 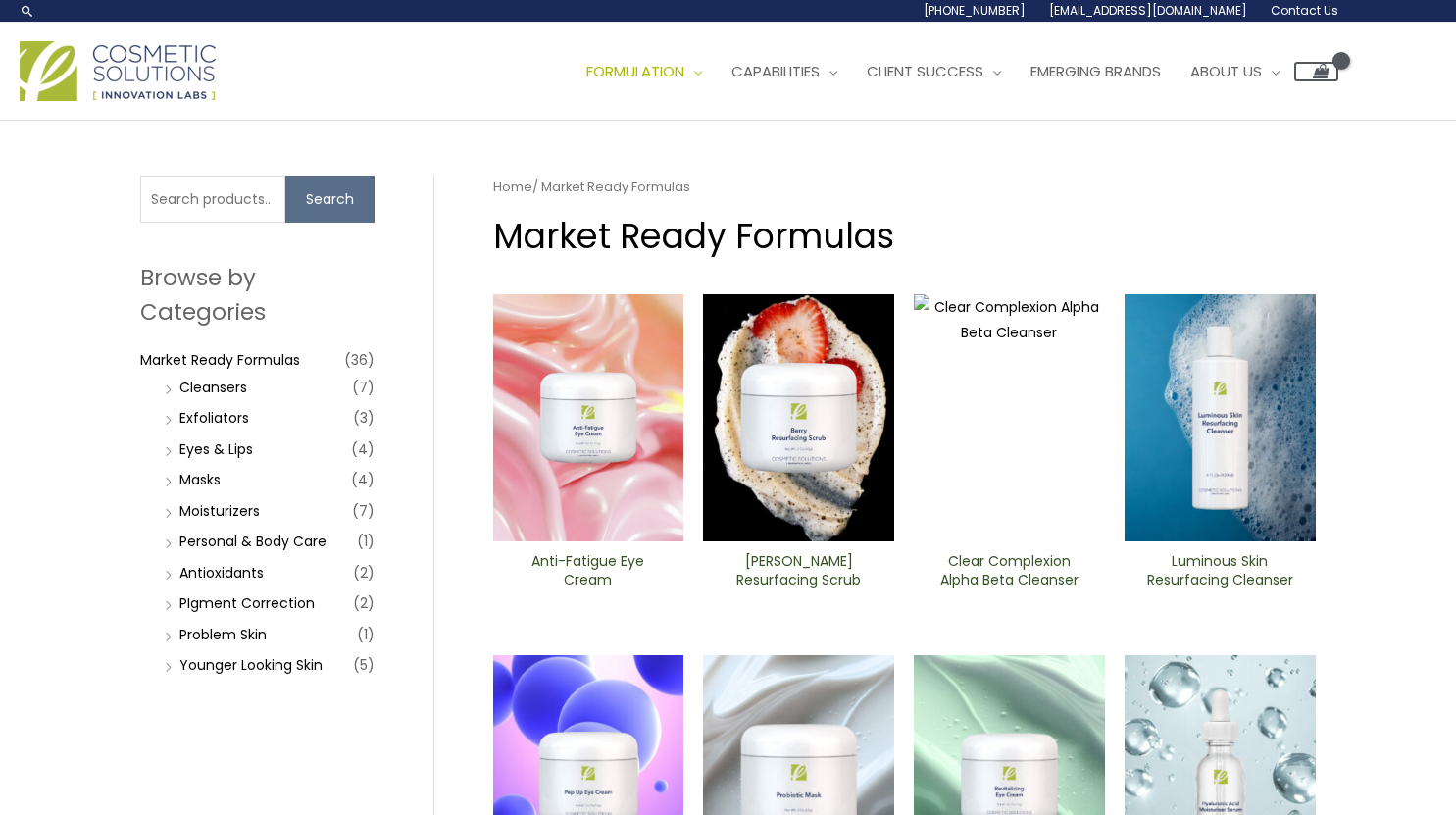 What do you see at coordinates (636, 71) in the screenshot?
I see `span: Formulation` at bounding box center [636, 71].